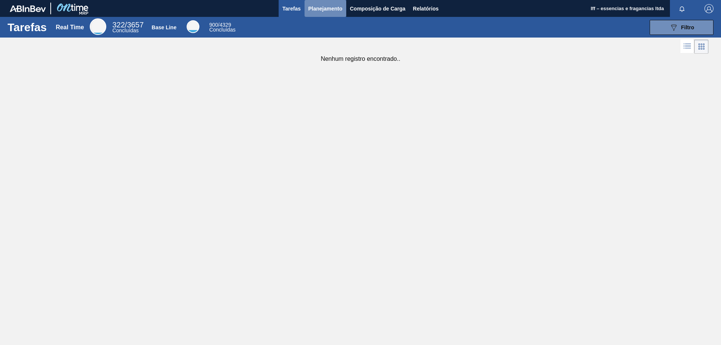 The height and width of the screenshot is (345, 721). What do you see at coordinates (27, 27) in the screenshot?
I see `h1: Tarefas` at bounding box center [27, 27].